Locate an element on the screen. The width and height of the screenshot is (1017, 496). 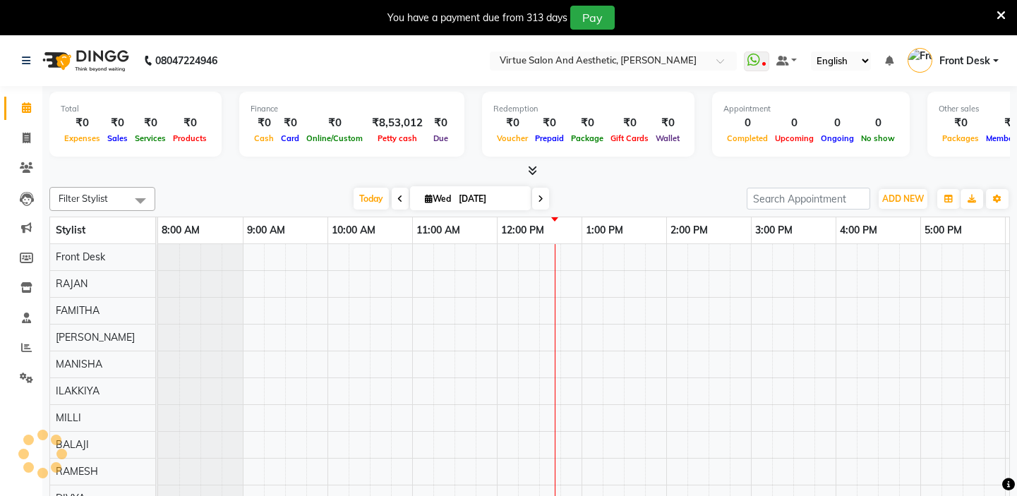
span: Package is located at coordinates (587, 138).